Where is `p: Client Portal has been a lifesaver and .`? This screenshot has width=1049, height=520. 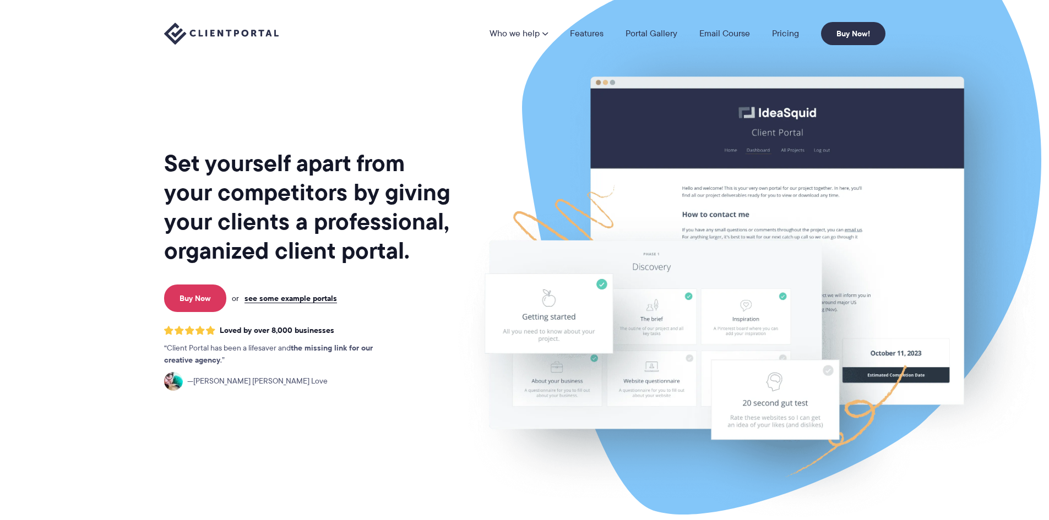
p: Client Portal has been a lifesaver and . is located at coordinates (280, 354).